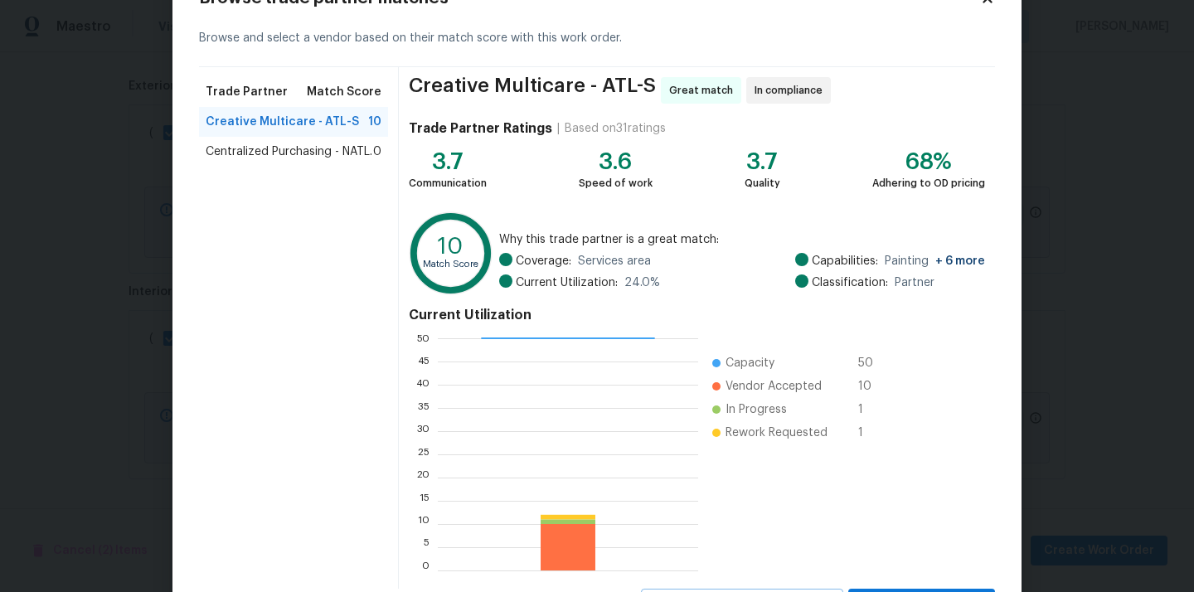 This screenshot has height=592, width=1194. Describe the element at coordinates (426, 547) in the screenshot. I see `text: 5` at that location.